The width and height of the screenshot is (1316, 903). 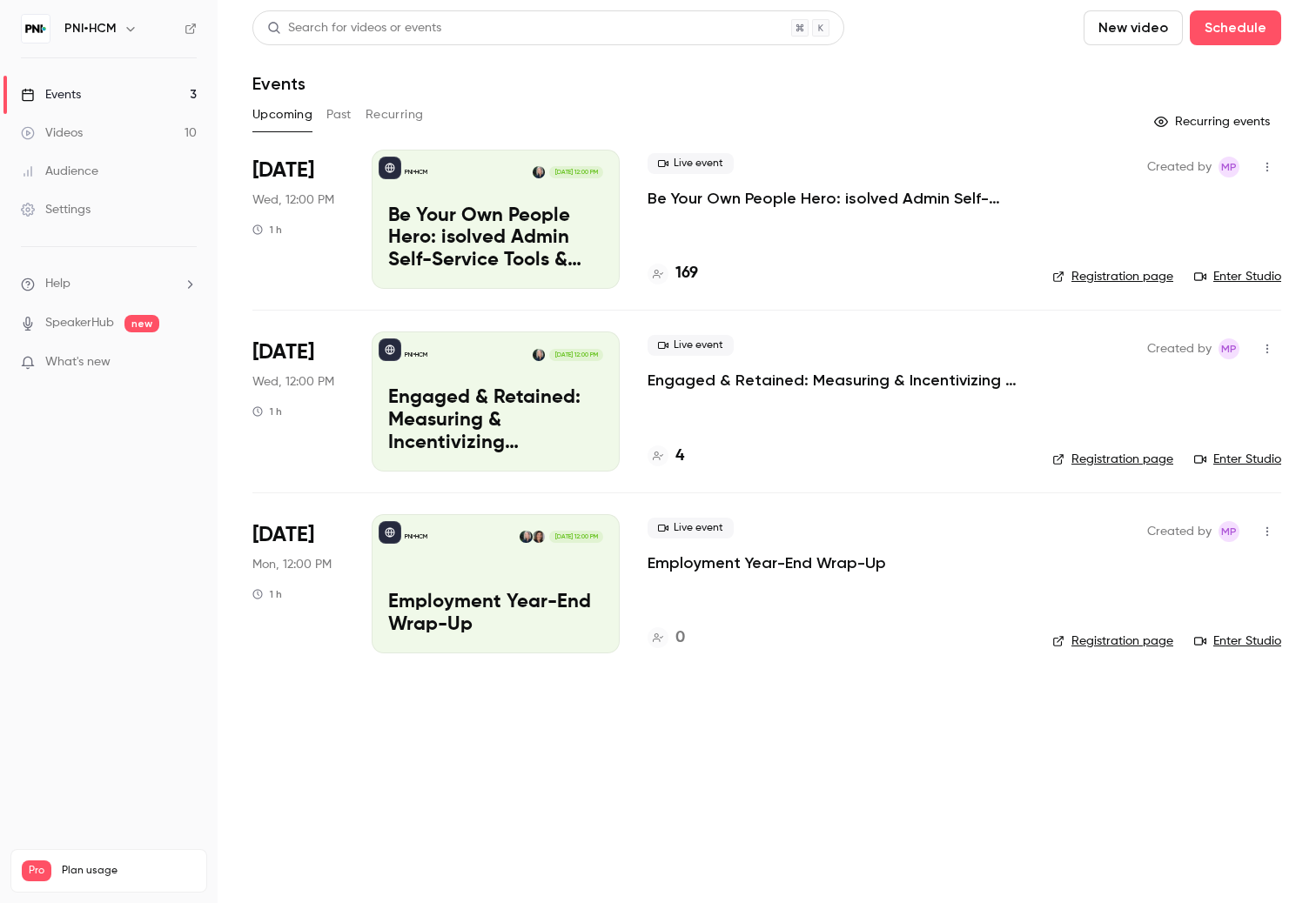 I want to click on img: Merry Campbell, so click(x=539, y=537).